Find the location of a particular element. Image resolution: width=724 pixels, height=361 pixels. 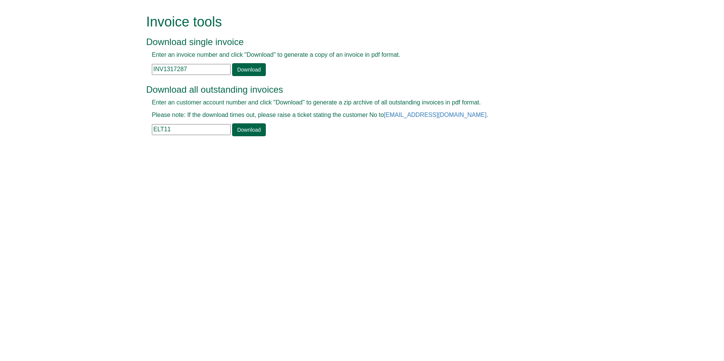

input: e.g. INV1234 is located at coordinates (191, 69).